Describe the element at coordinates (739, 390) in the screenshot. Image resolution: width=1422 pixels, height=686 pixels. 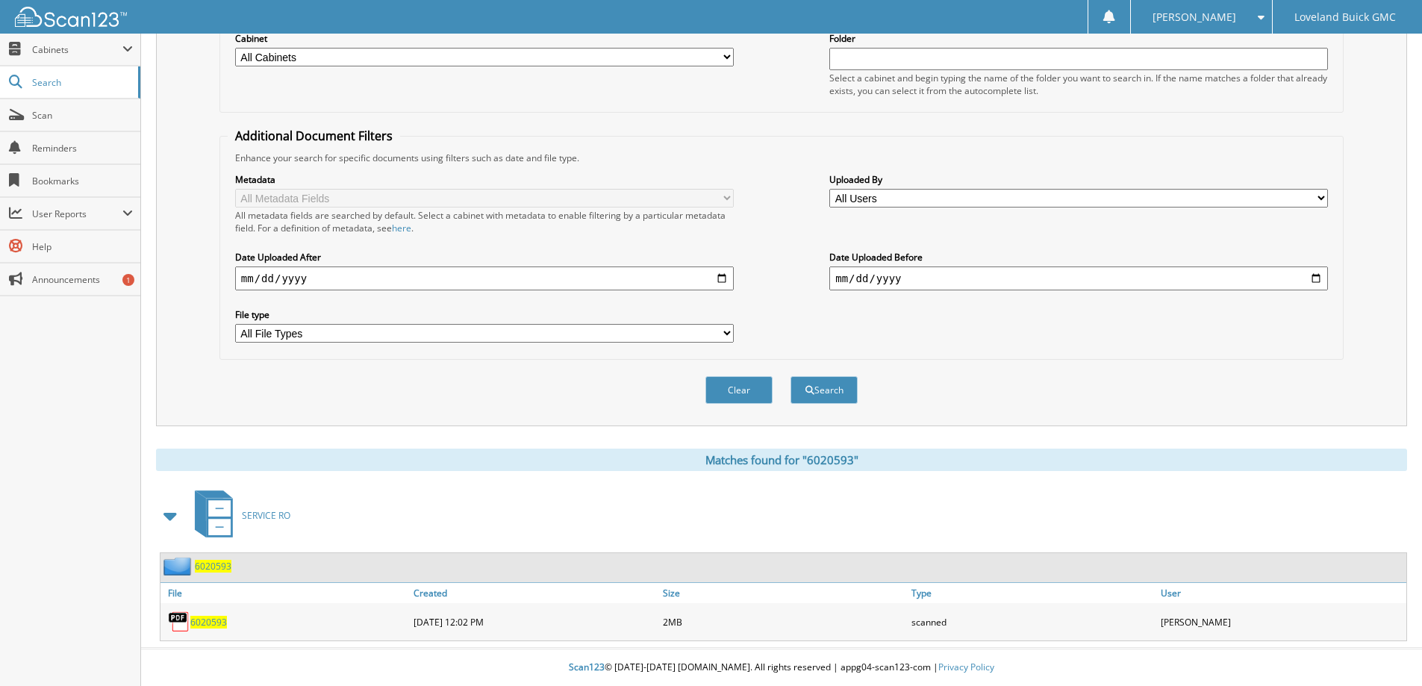
I see `button: Clear` at that location.